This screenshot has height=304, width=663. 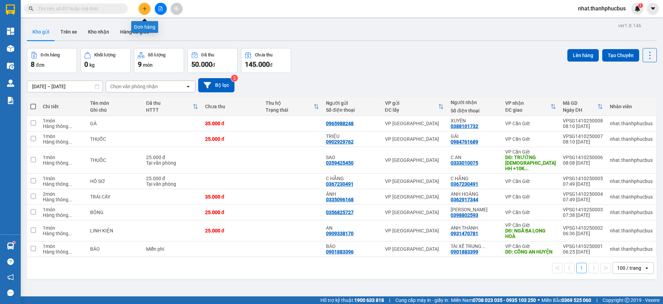 What do you see at coordinates (583, 246) in the screenshot?
I see `div: VPSG1410250001` at bounding box center [583, 246].